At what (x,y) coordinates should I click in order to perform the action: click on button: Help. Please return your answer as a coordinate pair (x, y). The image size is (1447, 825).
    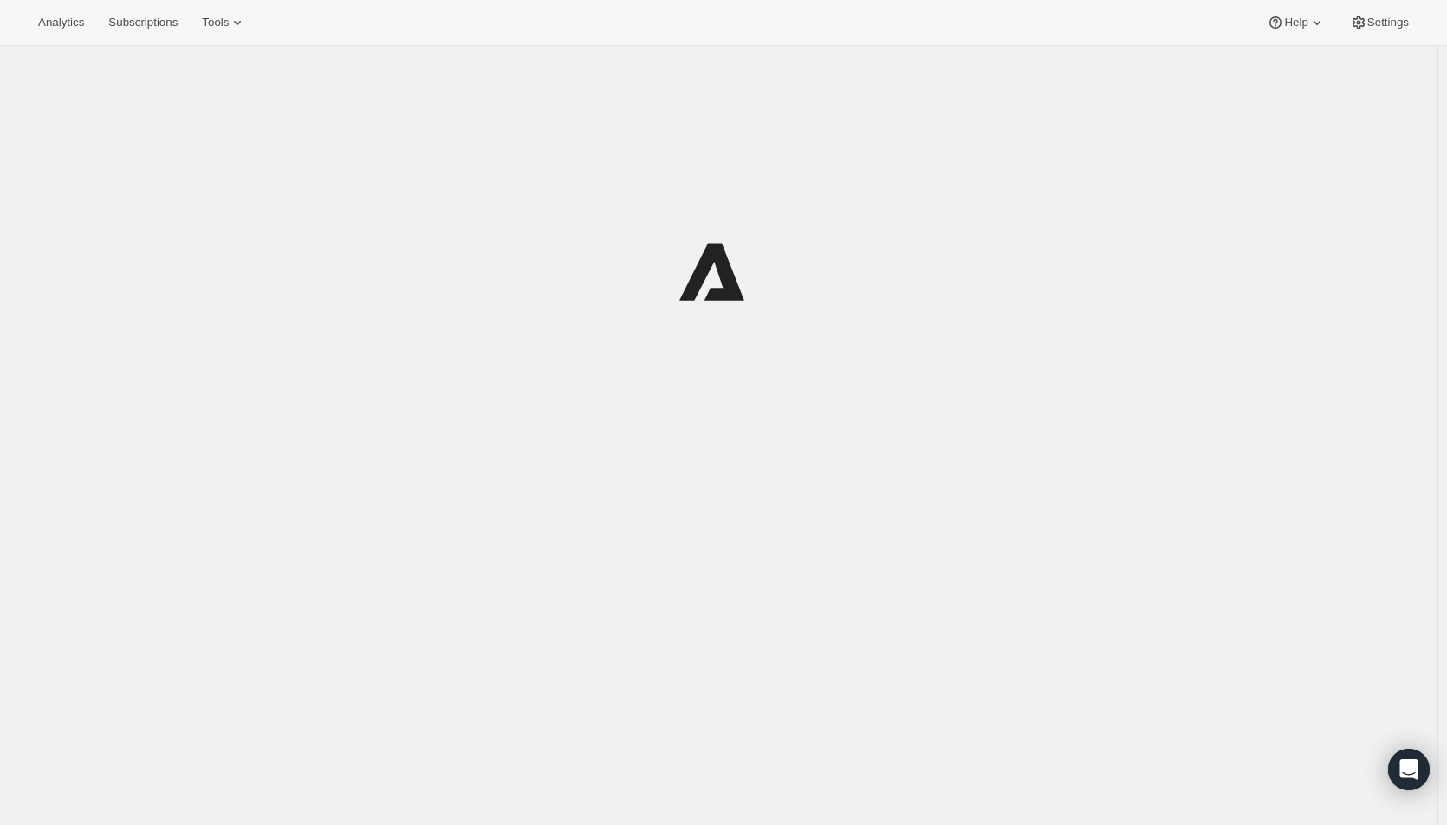
    Looking at the image, I should click on (1296, 23).